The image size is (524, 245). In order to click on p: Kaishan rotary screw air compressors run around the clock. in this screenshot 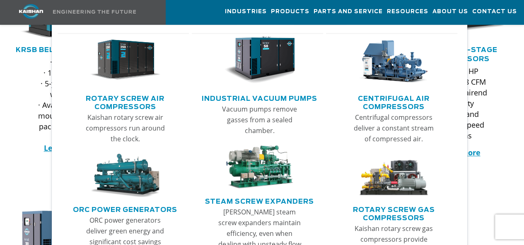, I will do `click(125, 128)`.